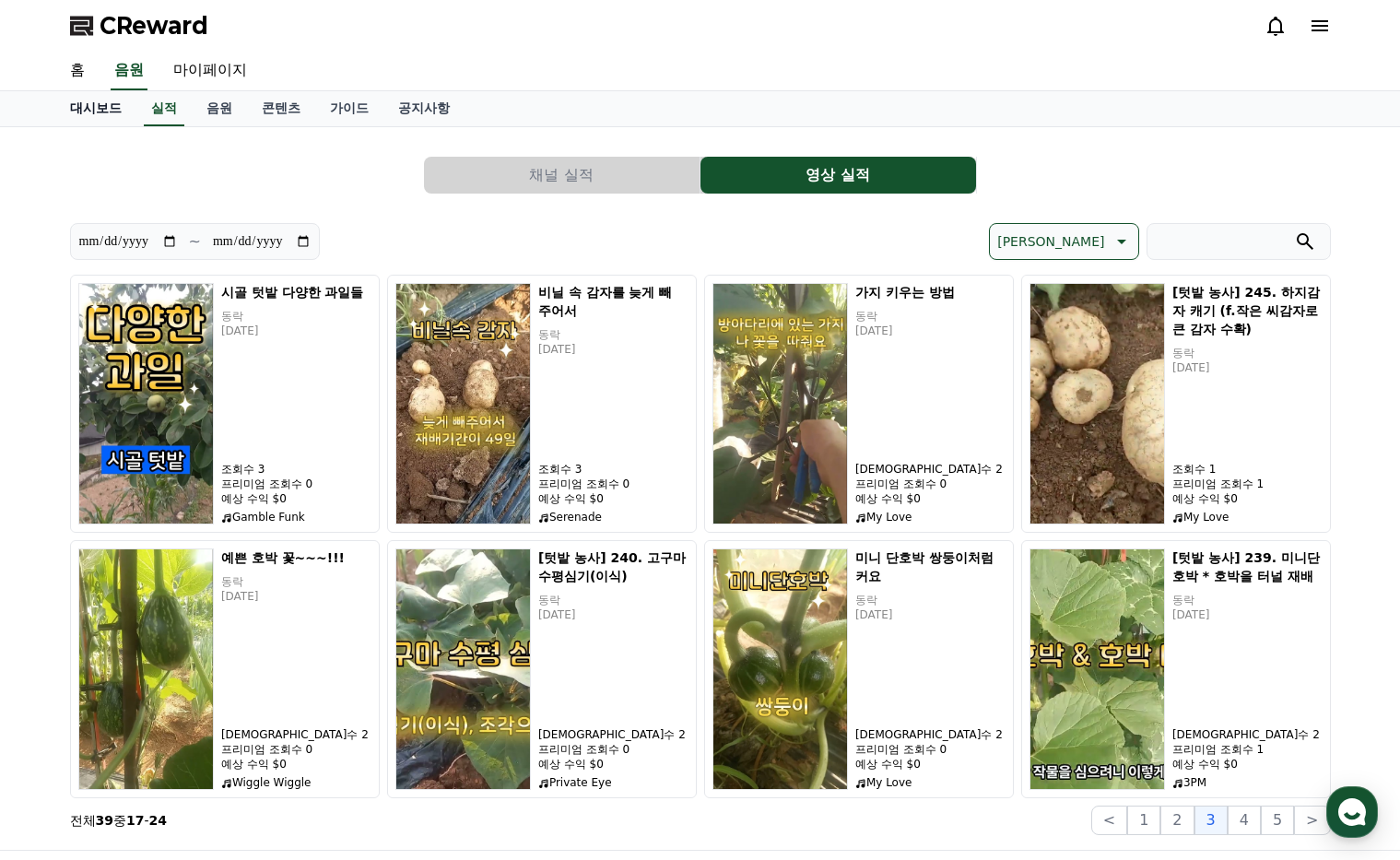  What do you see at coordinates (613, 782) in the screenshot?
I see `p: Private Eye` at bounding box center [613, 782].